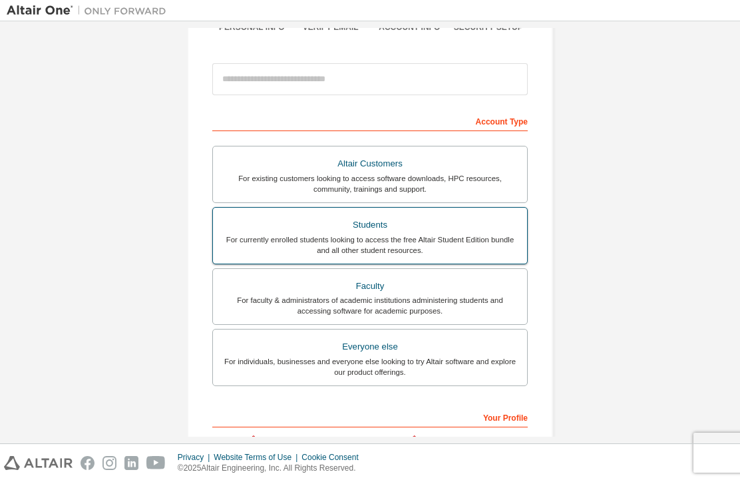  Describe the element at coordinates (370, 417) in the screenshot. I see `div: Your Profile` at that location.